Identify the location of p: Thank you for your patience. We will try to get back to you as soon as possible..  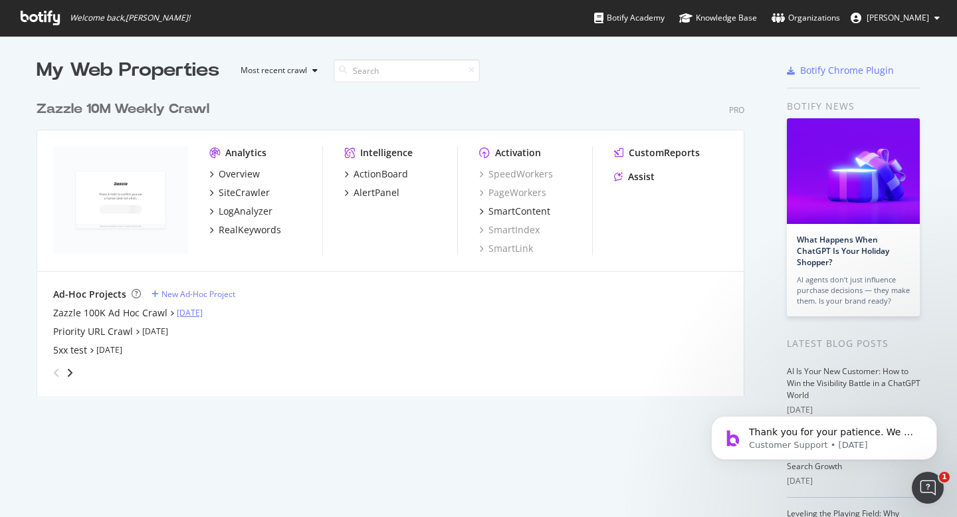
(144, 45).